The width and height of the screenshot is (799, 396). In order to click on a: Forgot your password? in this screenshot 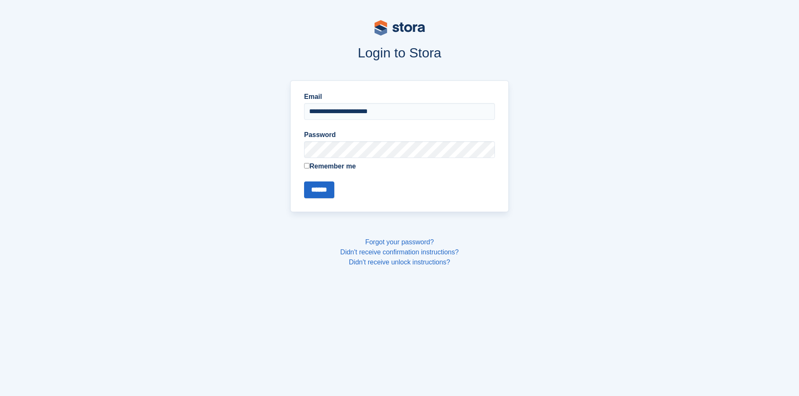, I will do `click(400, 242)`.